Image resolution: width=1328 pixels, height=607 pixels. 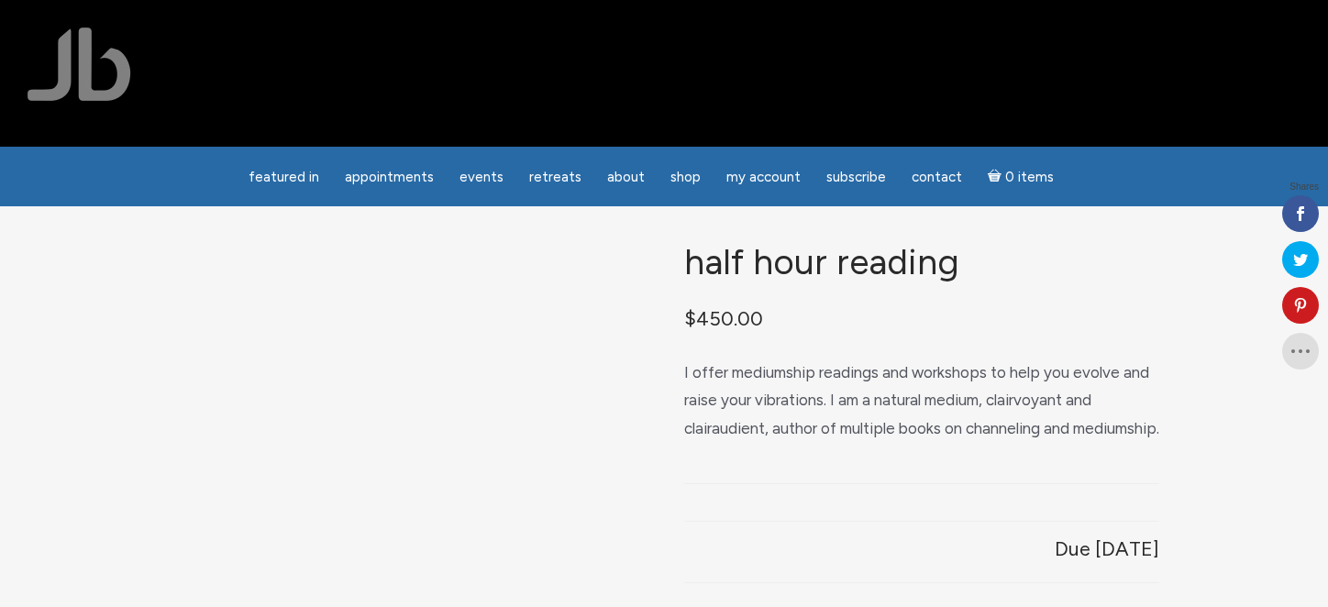 I want to click on span: featured in, so click(x=283, y=177).